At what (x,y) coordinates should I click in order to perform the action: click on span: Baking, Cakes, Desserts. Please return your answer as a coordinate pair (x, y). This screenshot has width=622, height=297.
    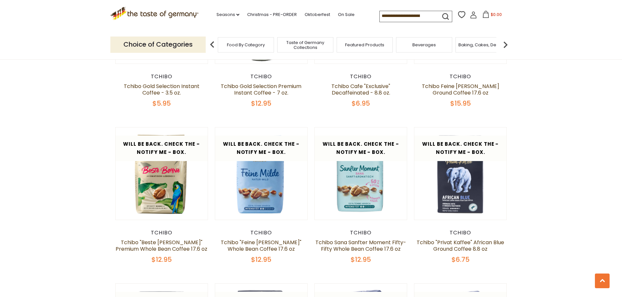
    Looking at the image, I should click on (483, 45).